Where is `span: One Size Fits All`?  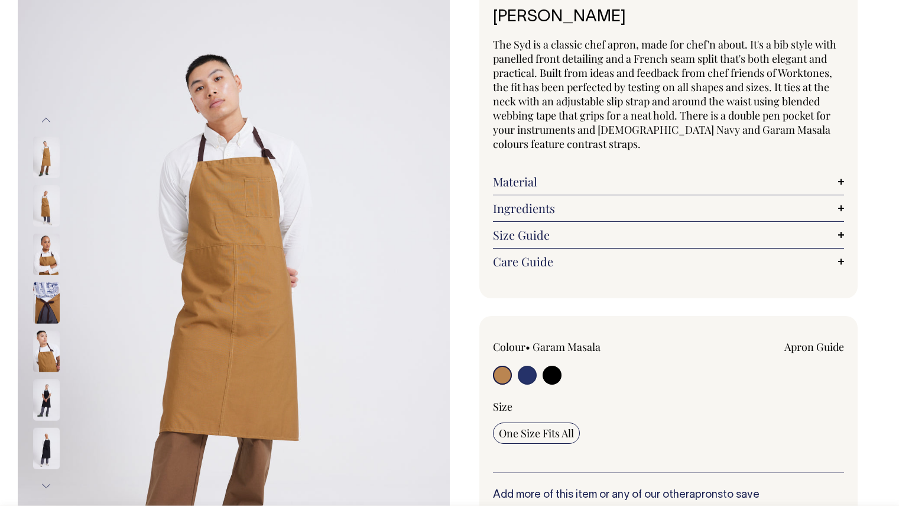 span: One Size Fits All is located at coordinates (536, 433).